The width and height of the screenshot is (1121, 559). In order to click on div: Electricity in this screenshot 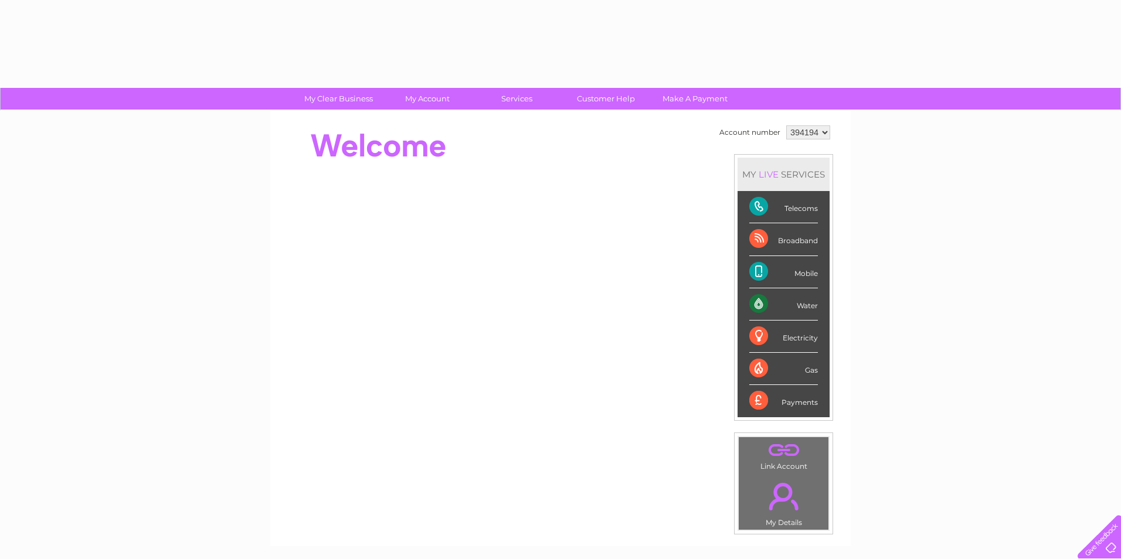, I will do `click(783, 336)`.